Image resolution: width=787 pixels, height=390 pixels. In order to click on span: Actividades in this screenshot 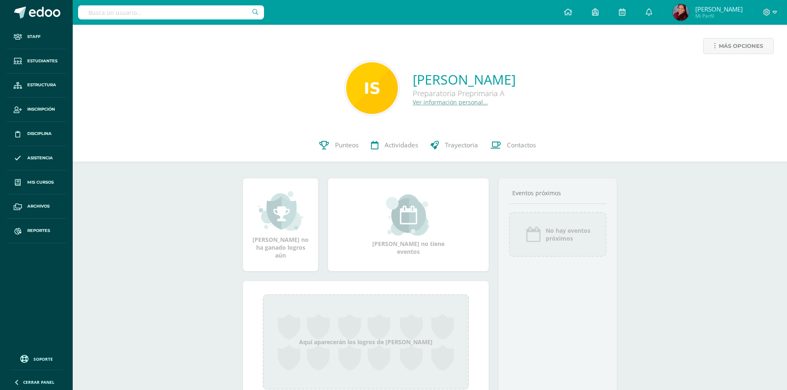, I will do `click(401, 145)`.